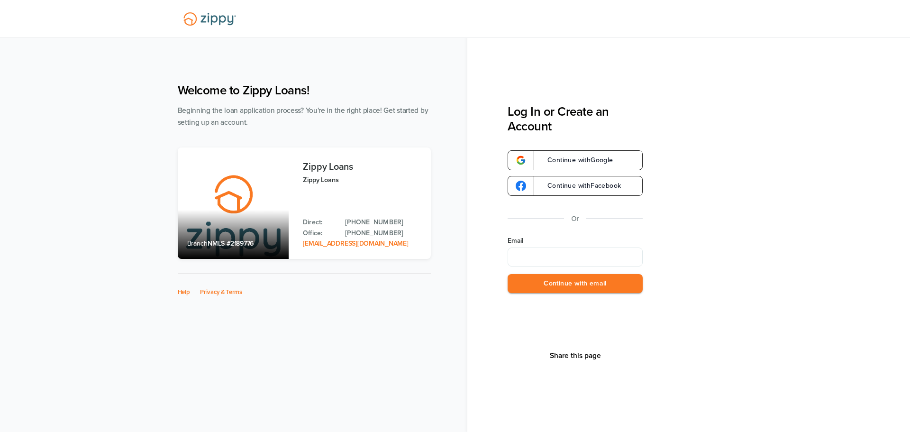  What do you see at coordinates (383, 233) in the screenshot?
I see `a: Office Phone: 512-975-2947` at bounding box center [383, 233].